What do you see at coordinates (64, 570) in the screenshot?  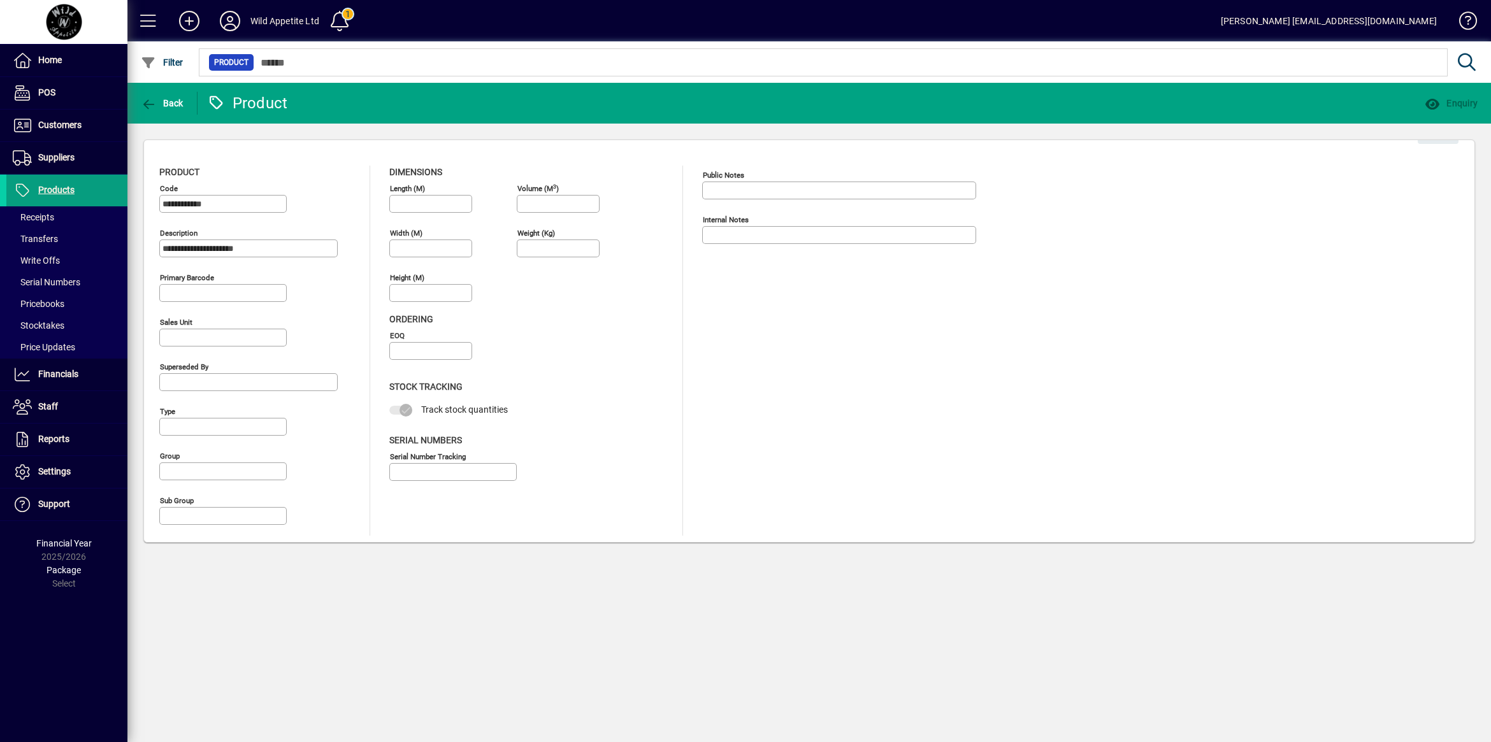 I see `span: Package` at bounding box center [64, 570].